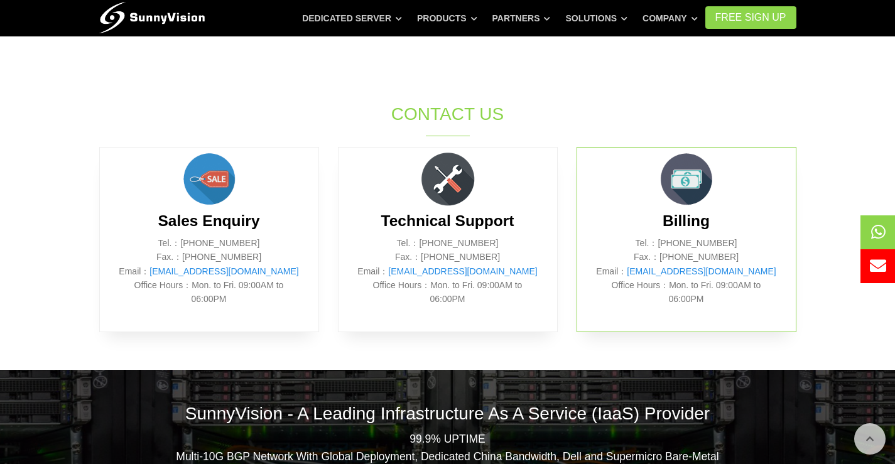  What do you see at coordinates (448, 179) in the screenshot?
I see `img: flat-repair-tools.png` at bounding box center [448, 179].